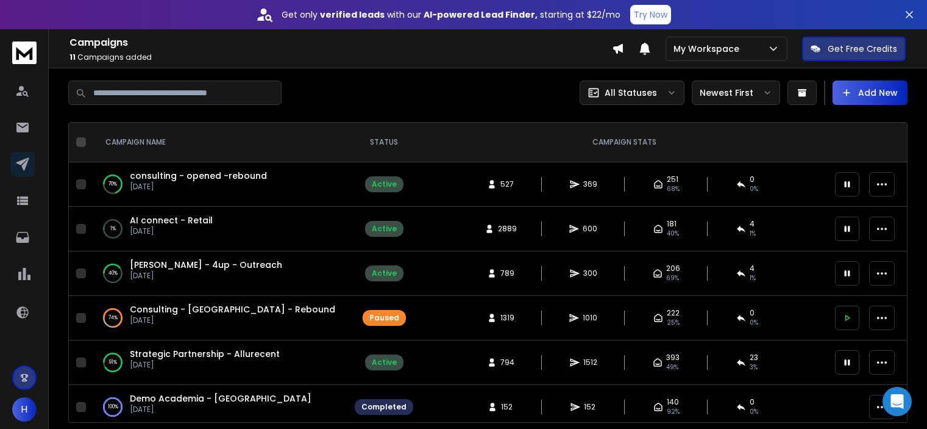 This screenshot has width=927, height=429. What do you see at coordinates (198, 176) in the screenshot?
I see `a: consulting - opened -rebound` at bounding box center [198, 176].